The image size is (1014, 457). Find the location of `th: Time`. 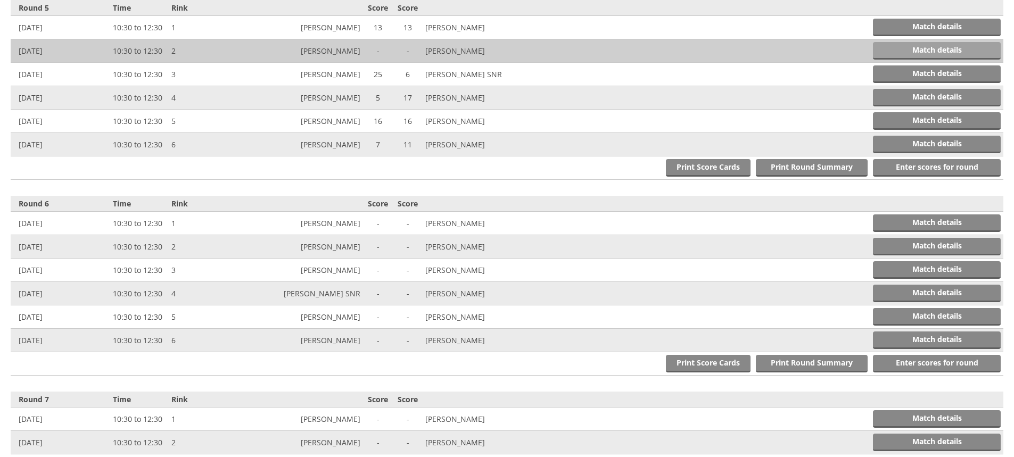

th: Time is located at coordinates (139, 400).